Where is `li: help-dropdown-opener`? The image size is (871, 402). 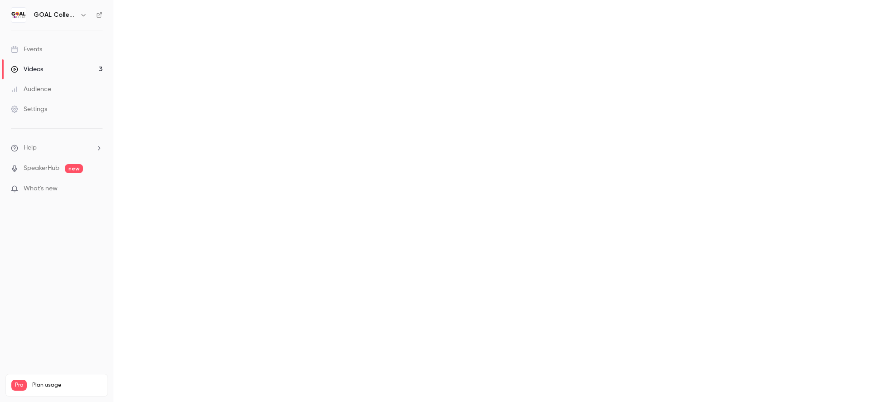 li: help-dropdown-opener is located at coordinates (57, 148).